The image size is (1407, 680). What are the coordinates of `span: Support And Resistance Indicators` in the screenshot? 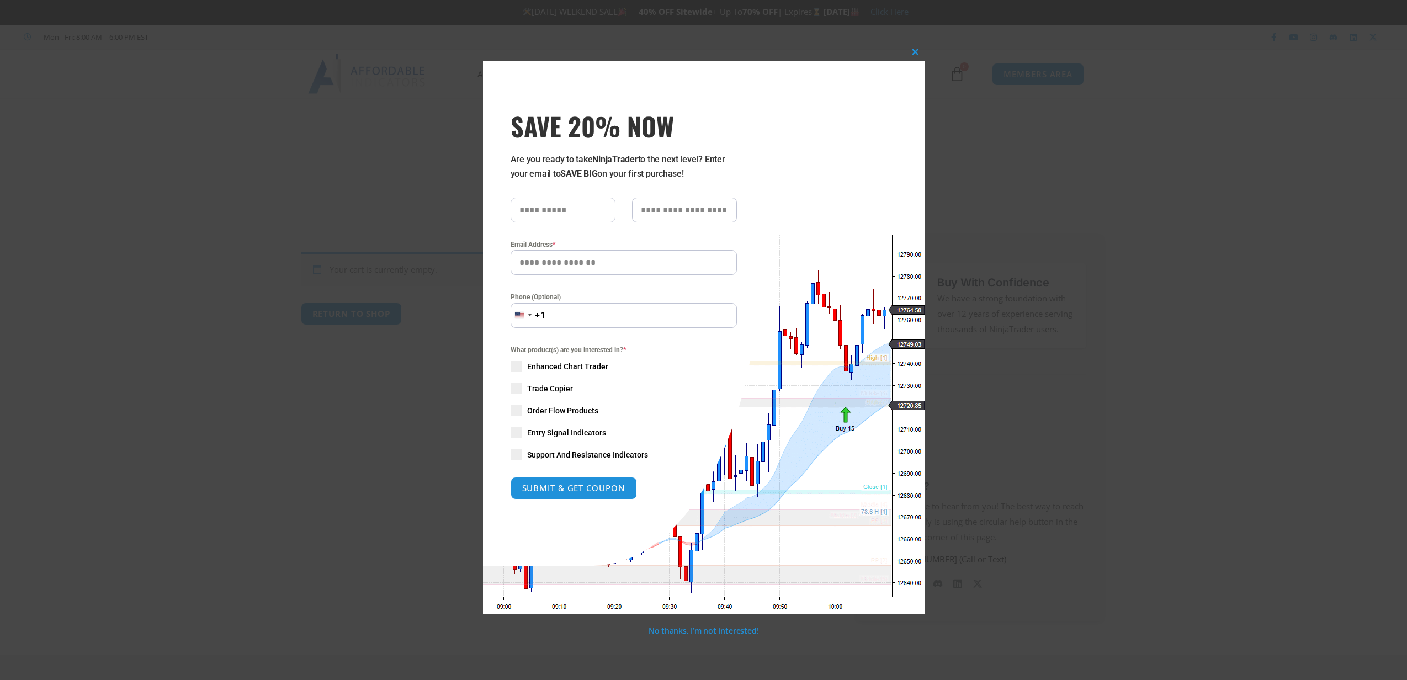 It's located at (587, 455).